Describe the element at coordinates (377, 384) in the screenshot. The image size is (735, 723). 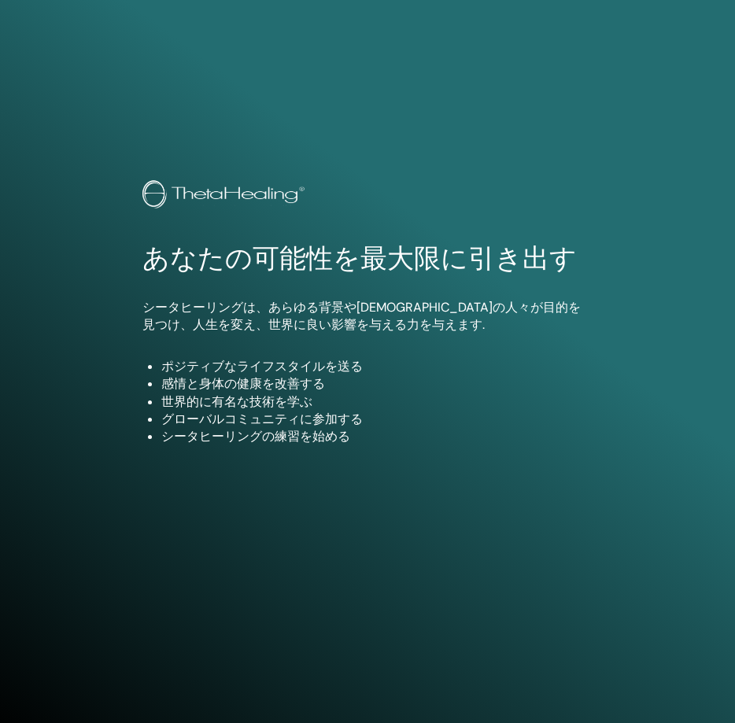
I see `li: 感情と身体の健康を改善する` at that location.